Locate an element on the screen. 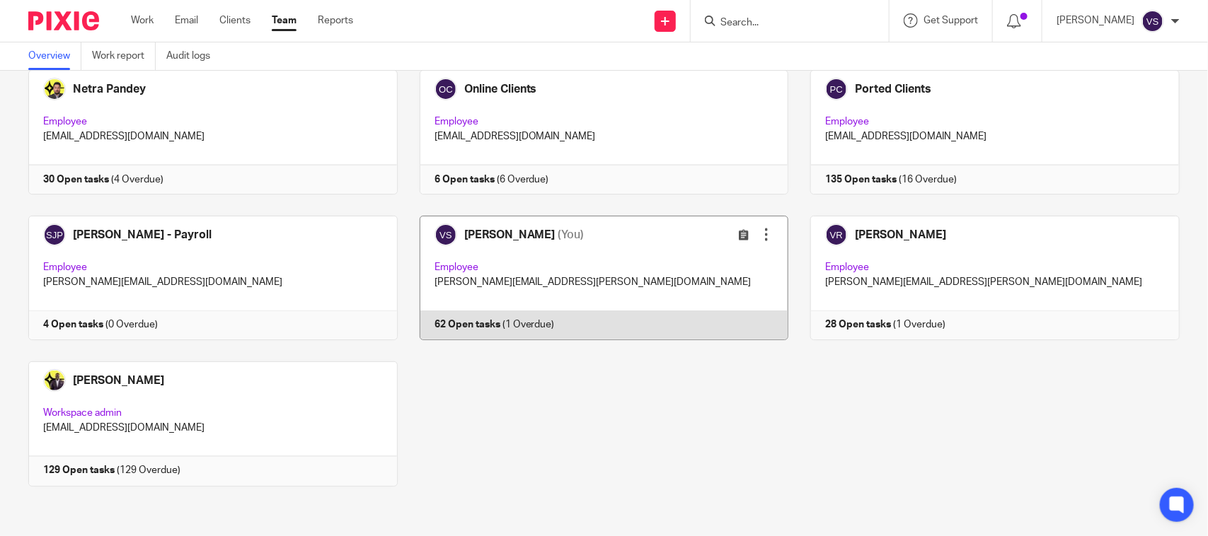  a: Work report is located at coordinates (124, 56).